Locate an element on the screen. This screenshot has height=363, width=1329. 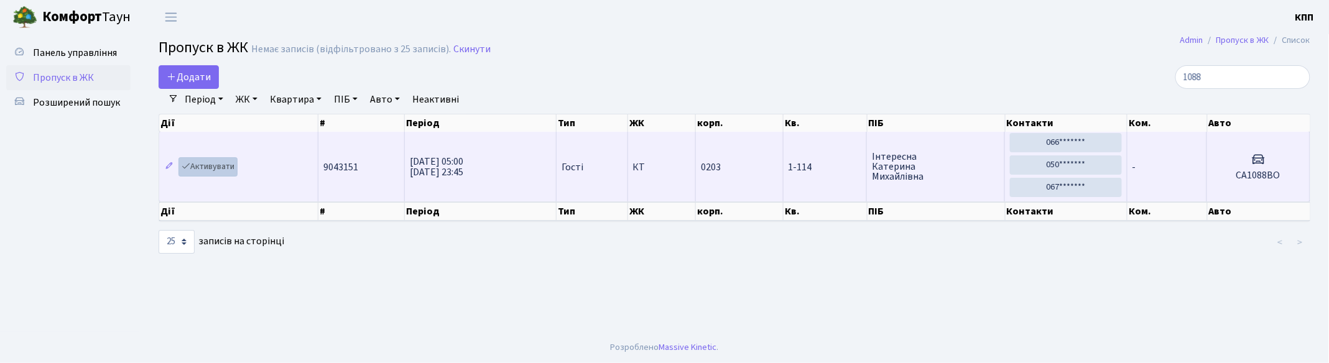
span: 9043151 is located at coordinates (341, 167).